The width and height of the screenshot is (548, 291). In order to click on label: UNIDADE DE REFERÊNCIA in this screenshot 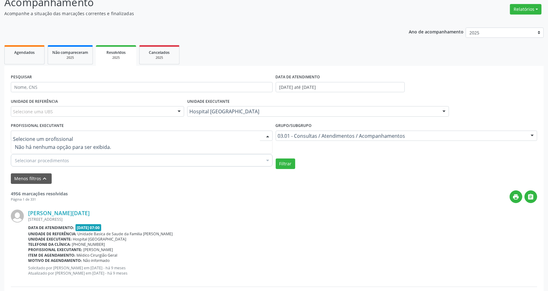, I will do `click(34, 101)`.